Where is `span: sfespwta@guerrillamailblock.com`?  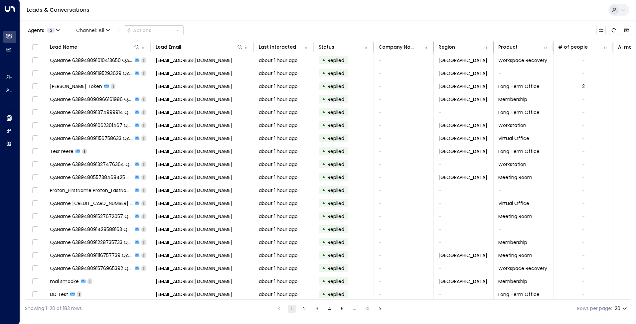 span: sfespwta@guerrillamailblock.com is located at coordinates (194, 242).